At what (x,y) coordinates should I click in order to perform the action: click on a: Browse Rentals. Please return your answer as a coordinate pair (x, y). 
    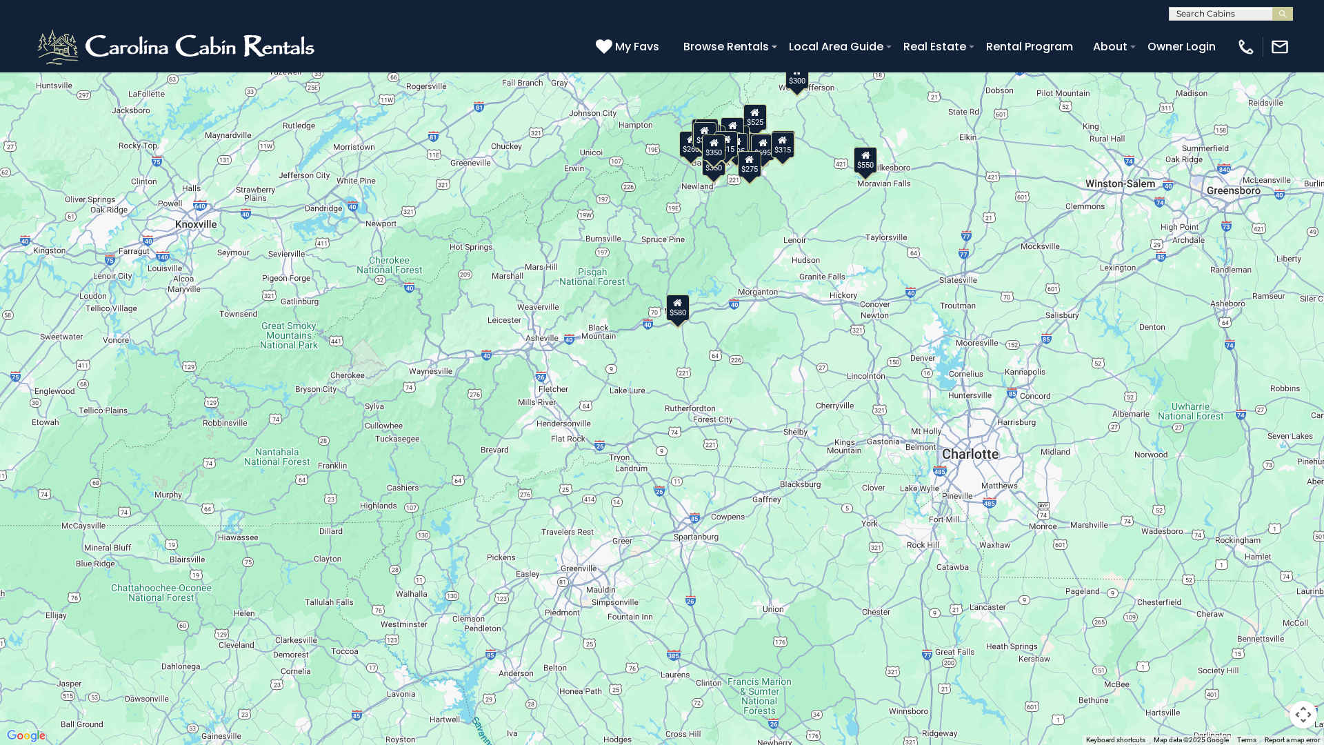
    Looking at the image, I should click on (726, 46).